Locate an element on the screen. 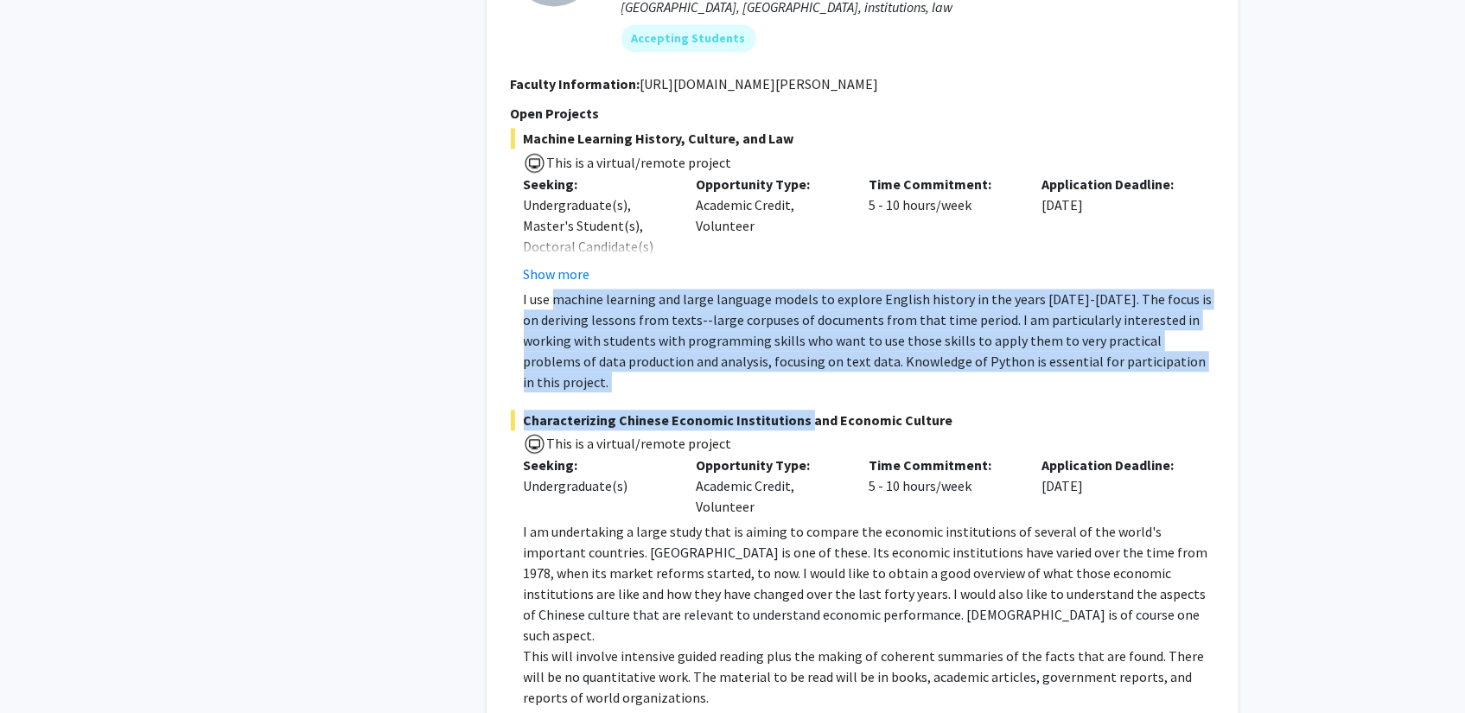 This screenshot has width=1465, height=713. span: Characterizing Chinese Economic Institutions and Economic Culture is located at coordinates (863, 420).